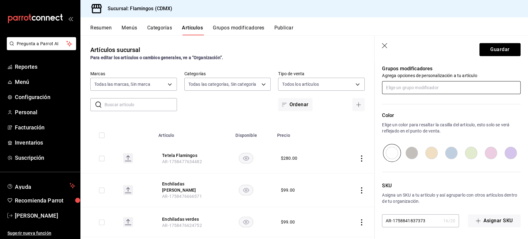 The height and width of the screenshot is (239, 528). What do you see at coordinates (451, 87) in the screenshot?
I see `input: Elige un grupo modificador` at bounding box center [451, 87].